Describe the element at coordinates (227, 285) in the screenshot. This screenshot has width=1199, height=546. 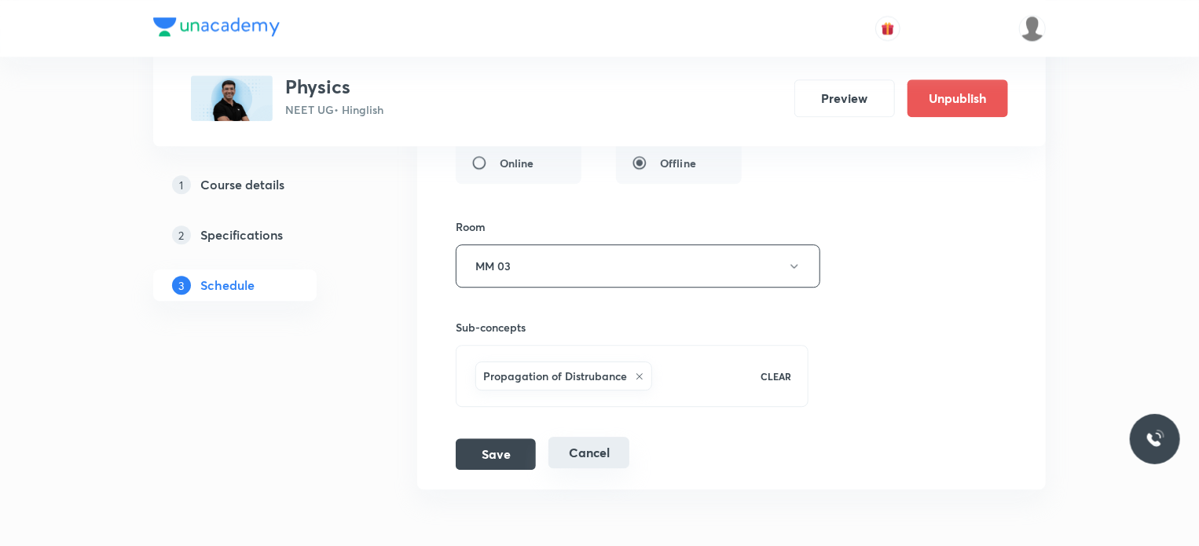
I see `h5: Schedule` at that location.